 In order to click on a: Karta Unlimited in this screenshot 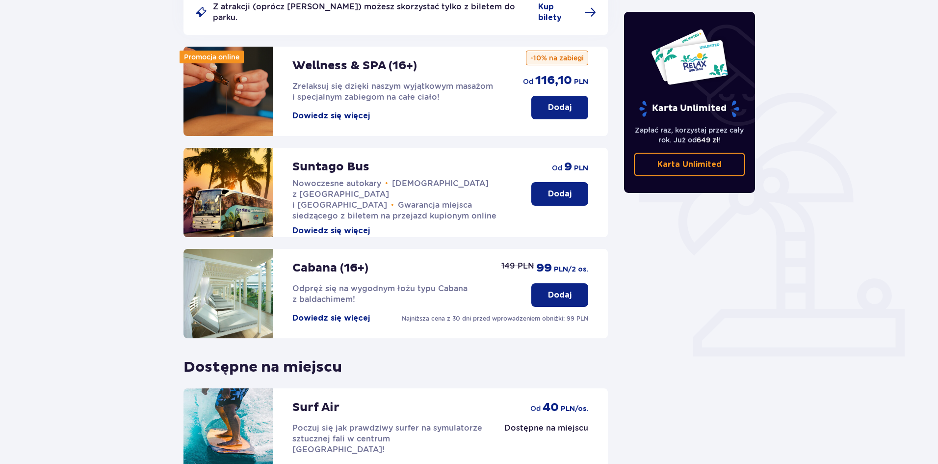, I will do `click(690, 164)`.